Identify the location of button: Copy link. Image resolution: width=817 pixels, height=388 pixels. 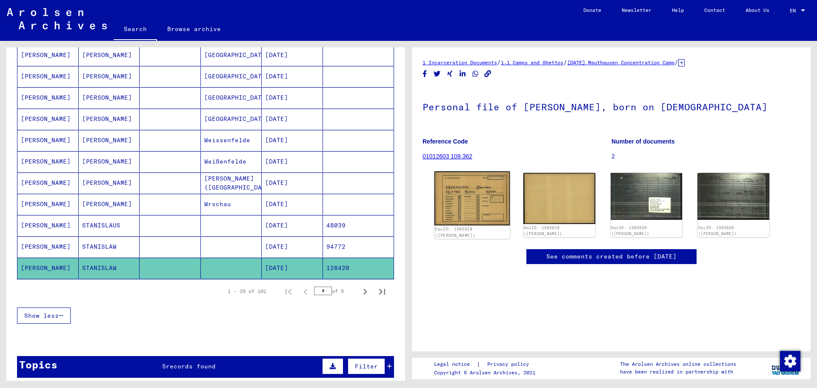
(488, 74).